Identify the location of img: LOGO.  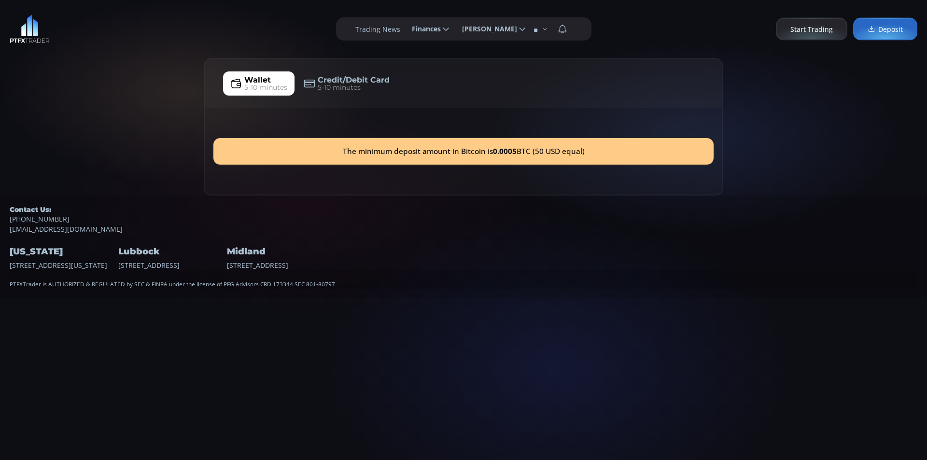
(29, 29).